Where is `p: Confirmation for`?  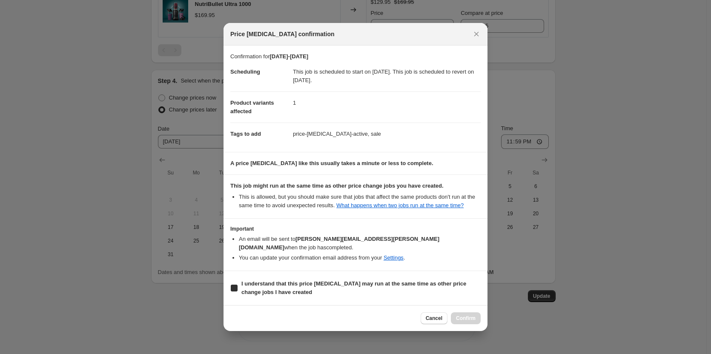 p: Confirmation for is located at coordinates (355, 57).